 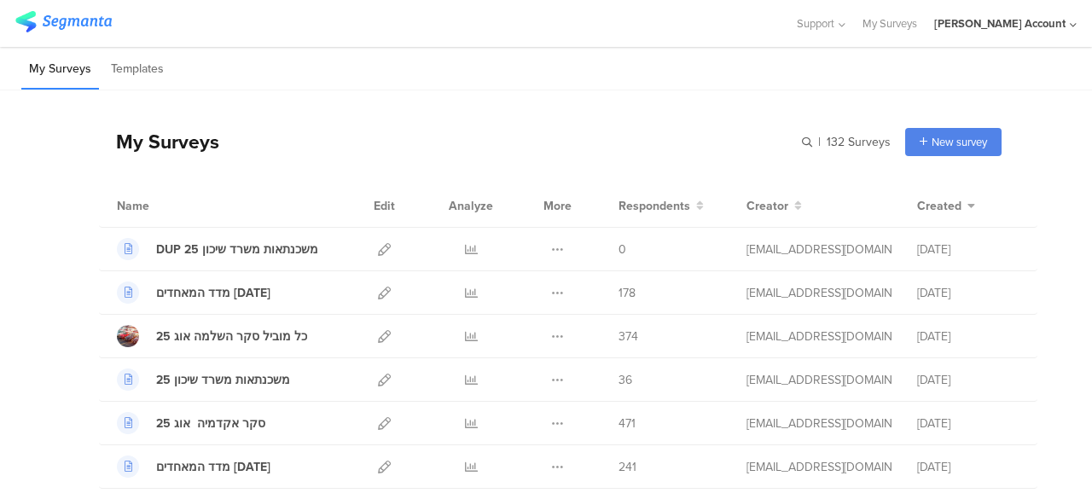 What do you see at coordinates (384, 206) in the screenshot?
I see `div: Edit` at bounding box center [384, 206].